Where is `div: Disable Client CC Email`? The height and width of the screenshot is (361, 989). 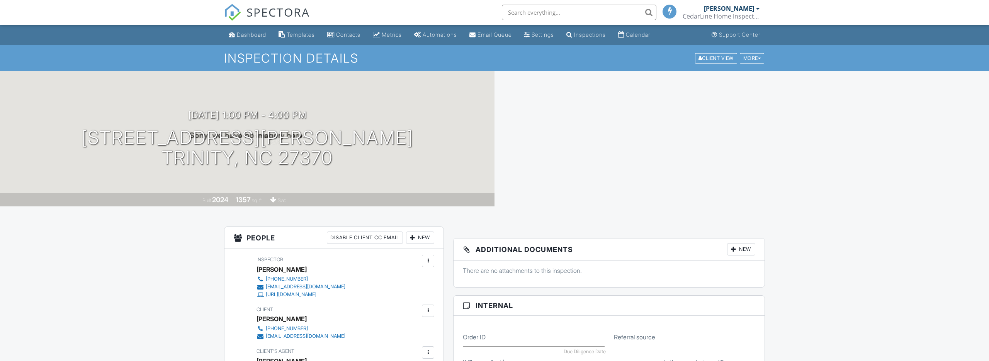 div: Disable Client CC Email is located at coordinates (365, 238).